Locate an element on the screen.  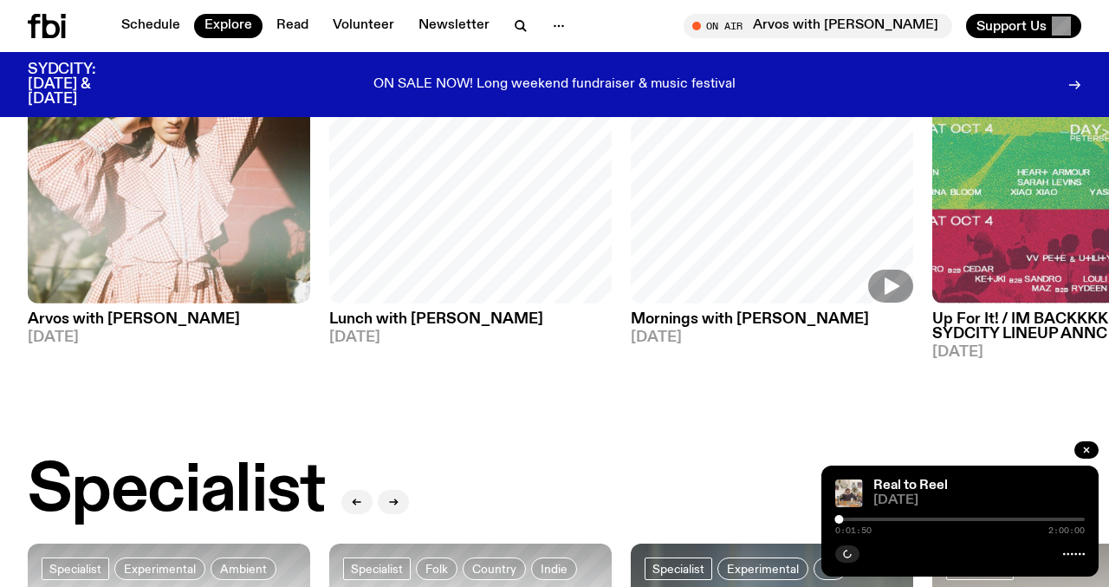
a: Read is located at coordinates (292, 26).